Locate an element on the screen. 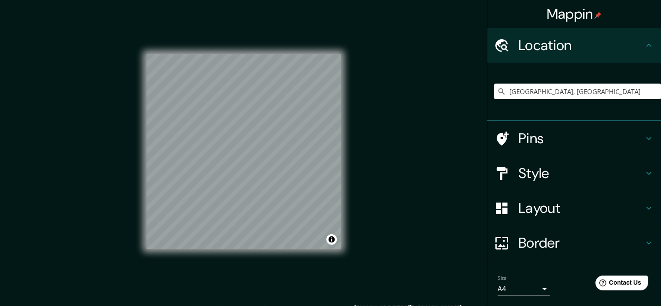 This screenshot has width=661, height=306. div: Pins is located at coordinates (574, 138).